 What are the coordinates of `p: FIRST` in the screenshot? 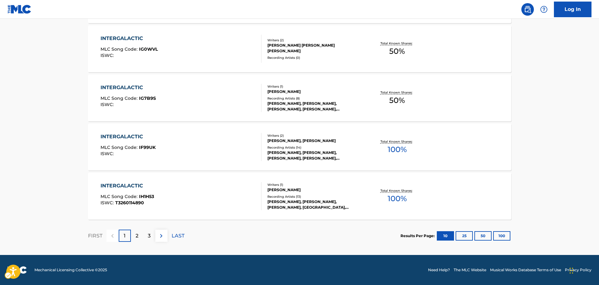 It's located at (95, 236).